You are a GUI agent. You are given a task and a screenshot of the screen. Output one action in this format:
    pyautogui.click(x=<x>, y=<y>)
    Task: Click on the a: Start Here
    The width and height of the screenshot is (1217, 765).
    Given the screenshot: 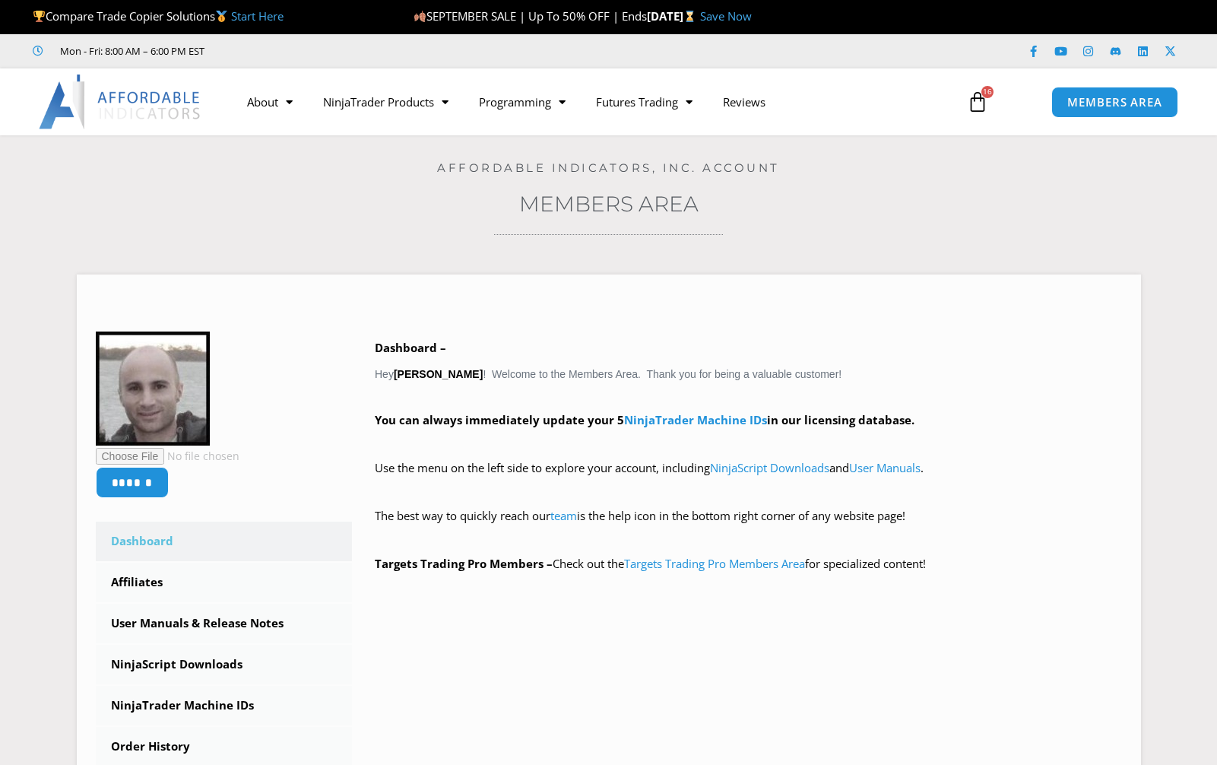 What is the action you would take?
    pyautogui.click(x=257, y=16)
    